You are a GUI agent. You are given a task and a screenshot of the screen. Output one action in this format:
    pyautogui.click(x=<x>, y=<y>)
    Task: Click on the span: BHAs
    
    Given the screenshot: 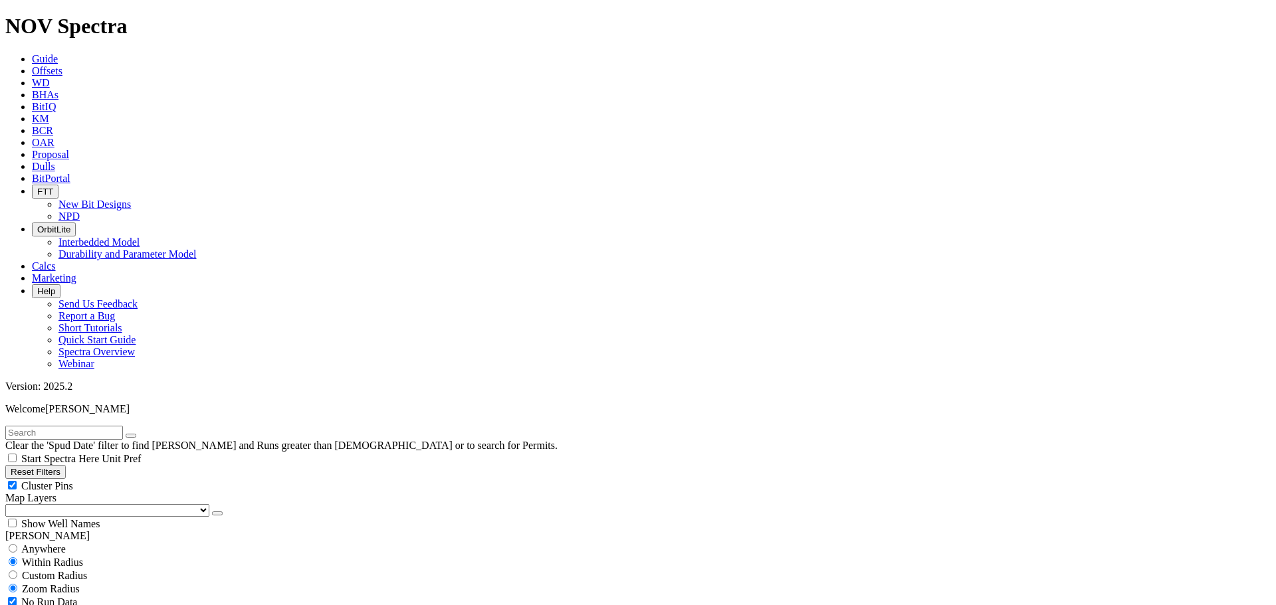 What is the action you would take?
    pyautogui.click(x=45, y=94)
    